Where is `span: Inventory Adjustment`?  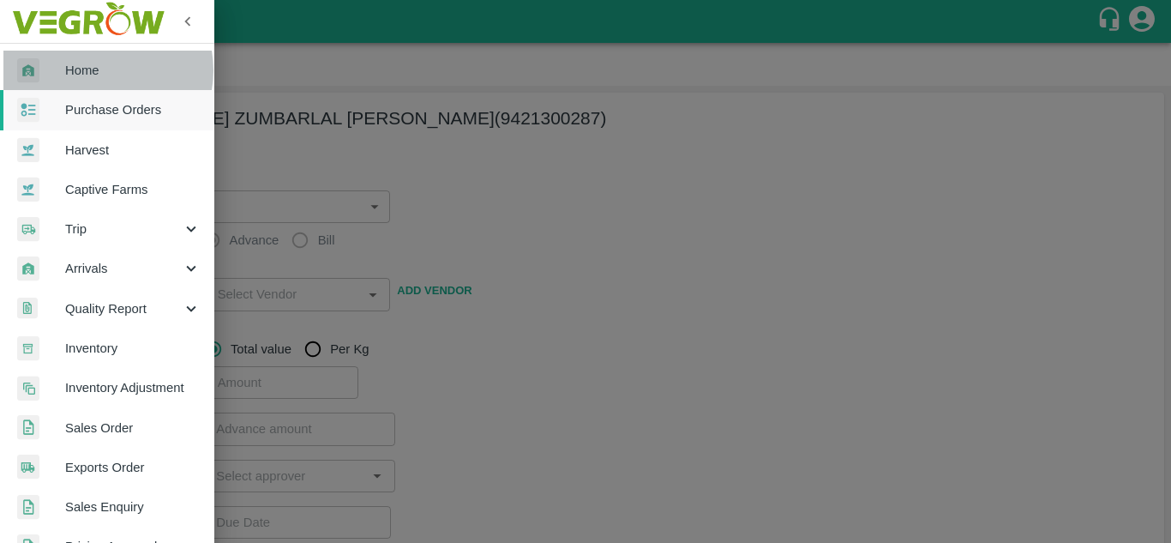
span: Inventory Adjustment is located at coordinates (133, 387).